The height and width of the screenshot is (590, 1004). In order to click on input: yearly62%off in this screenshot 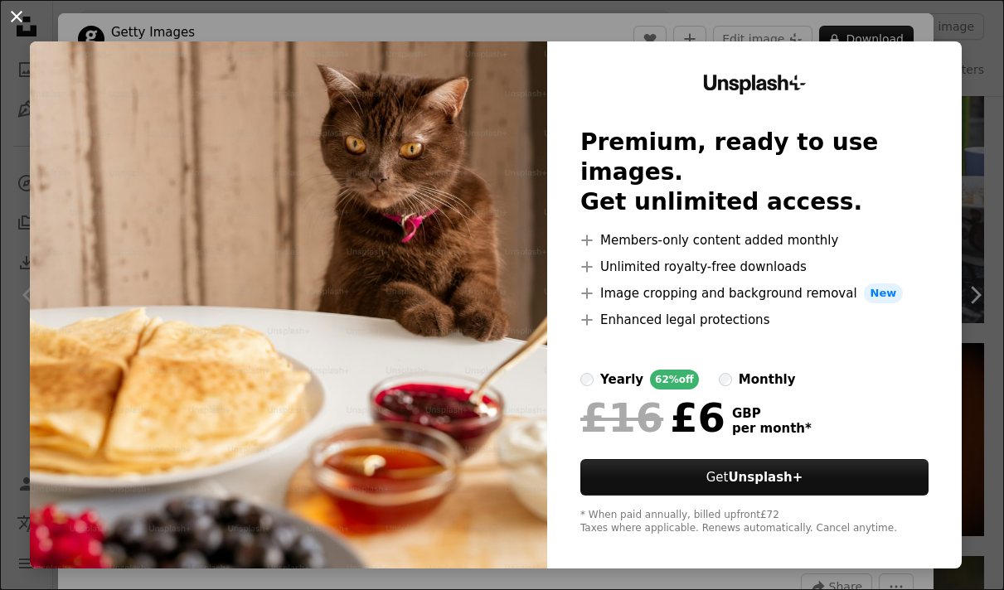, I will do `click(587, 380)`.